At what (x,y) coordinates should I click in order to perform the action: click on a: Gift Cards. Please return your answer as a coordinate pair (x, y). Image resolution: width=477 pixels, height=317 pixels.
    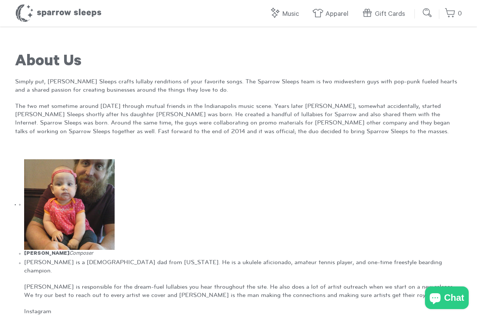
    Looking at the image, I should click on (385, 14).